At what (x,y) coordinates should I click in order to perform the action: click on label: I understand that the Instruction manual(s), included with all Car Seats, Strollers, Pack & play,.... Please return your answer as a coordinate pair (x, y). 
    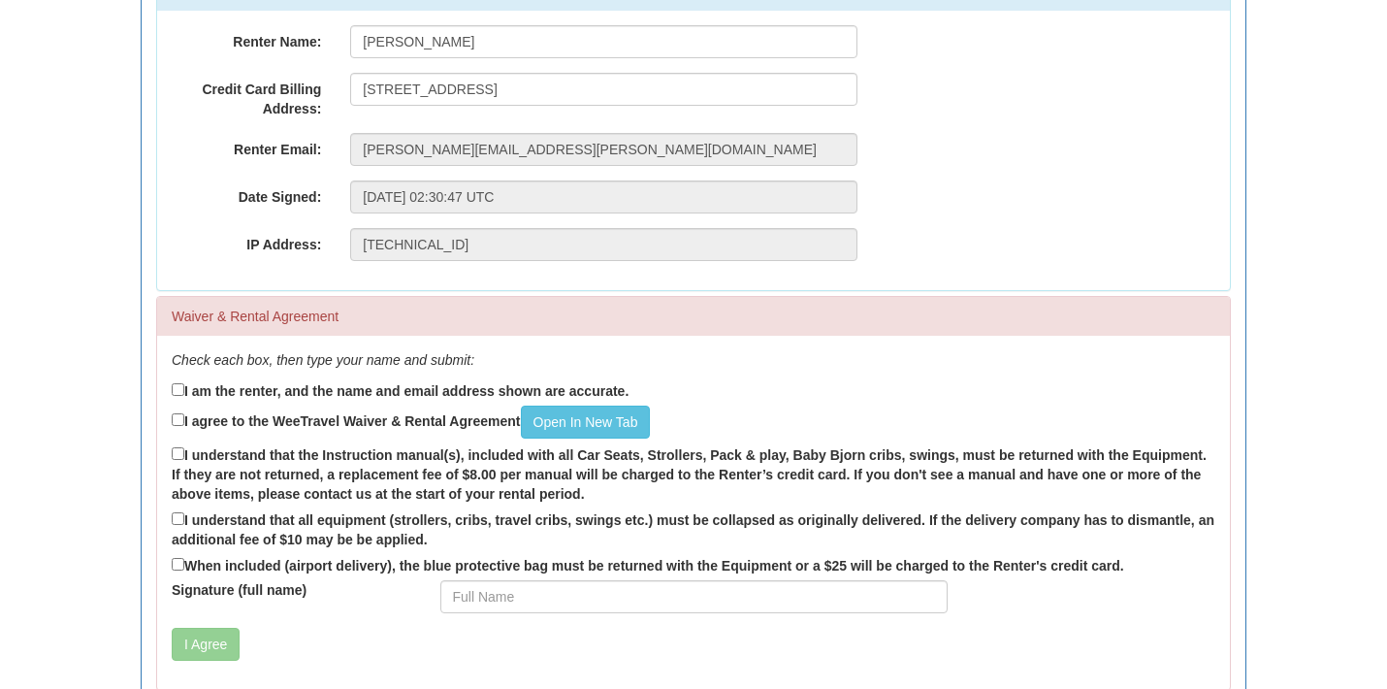
    Looking at the image, I should click on (694, 473).